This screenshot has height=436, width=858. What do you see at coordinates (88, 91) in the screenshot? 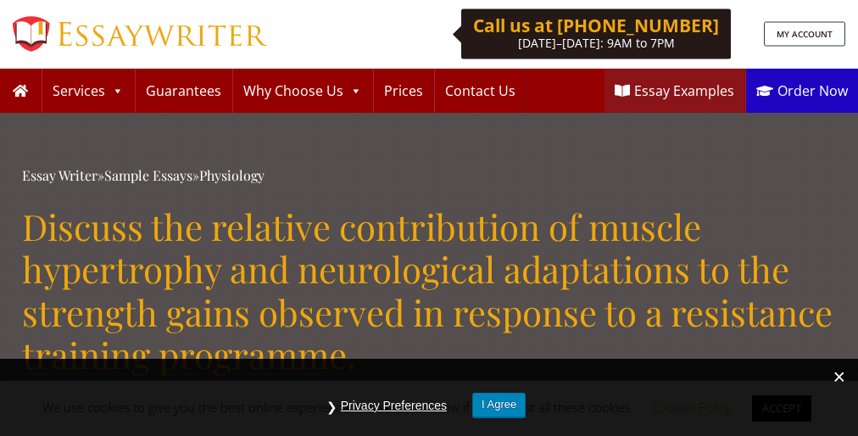
I see `a: Services` at bounding box center [88, 91].